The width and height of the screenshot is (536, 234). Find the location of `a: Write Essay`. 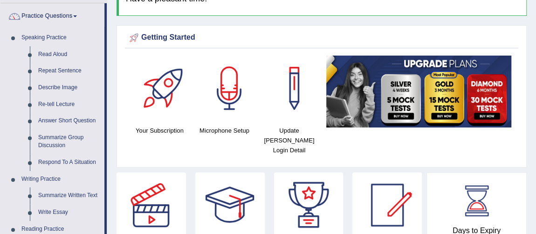

a: Write Essay is located at coordinates (69, 212).